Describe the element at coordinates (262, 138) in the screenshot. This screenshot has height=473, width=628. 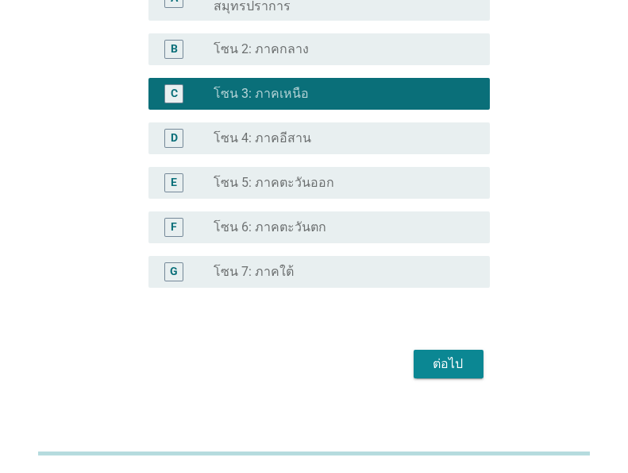
I see `label: โซน 4: ภาคอีสาน` at that location.